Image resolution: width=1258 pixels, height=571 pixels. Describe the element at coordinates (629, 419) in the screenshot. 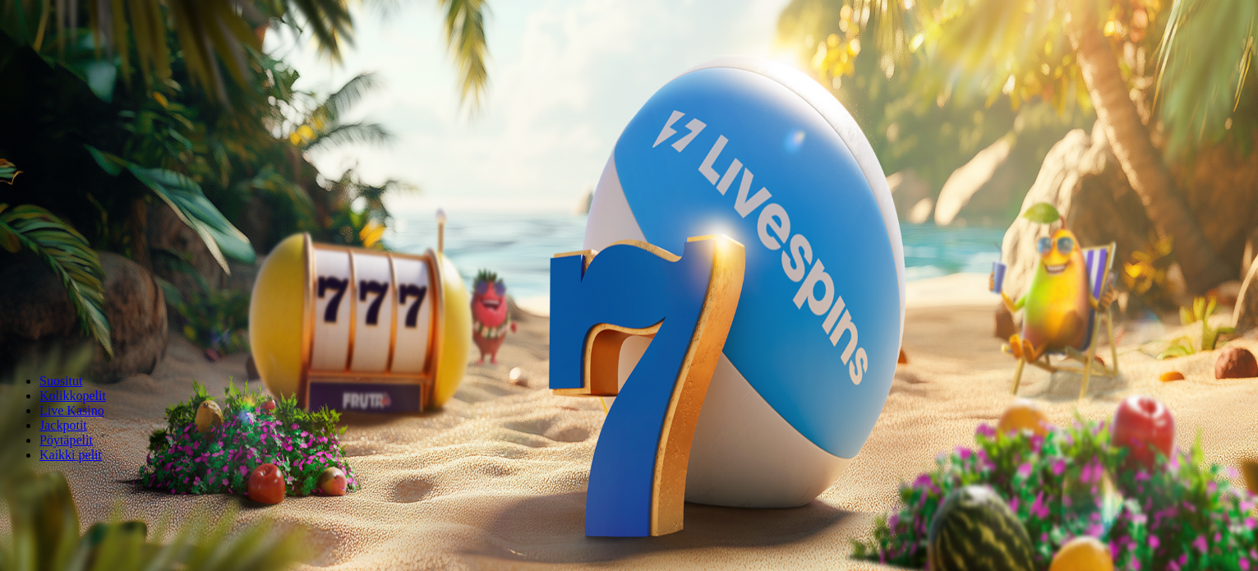

I see `header: Lobby` at that location.